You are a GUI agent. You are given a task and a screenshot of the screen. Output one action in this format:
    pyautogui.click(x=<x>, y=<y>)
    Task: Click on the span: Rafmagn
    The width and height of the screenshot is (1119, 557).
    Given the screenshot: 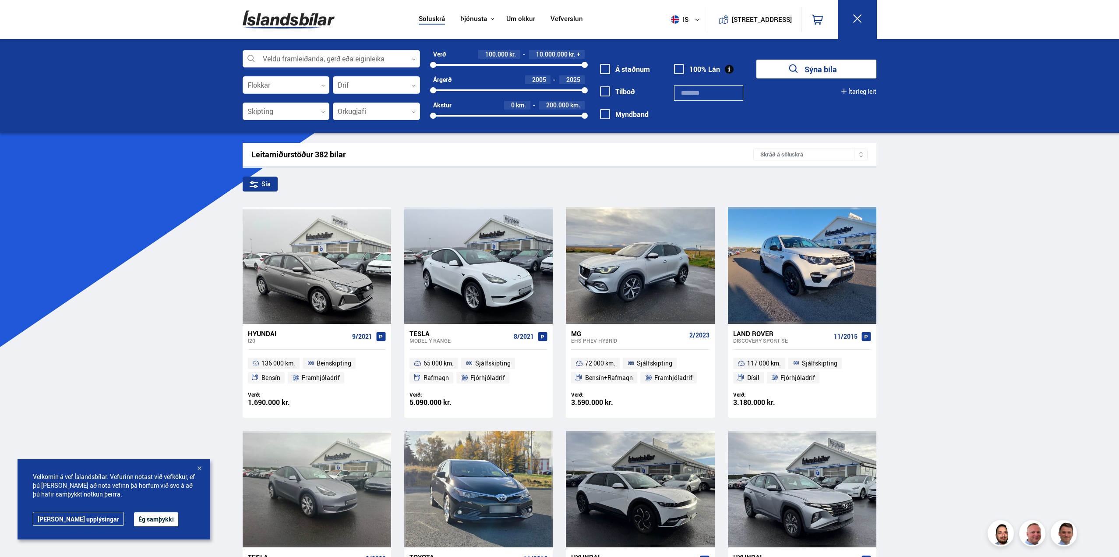 What is the action you would take?
    pyautogui.click(x=436, y=378)
    